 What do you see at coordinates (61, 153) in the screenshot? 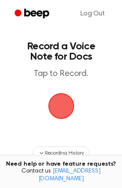
I see `button: Recording History` at bounding box center [61, 153].